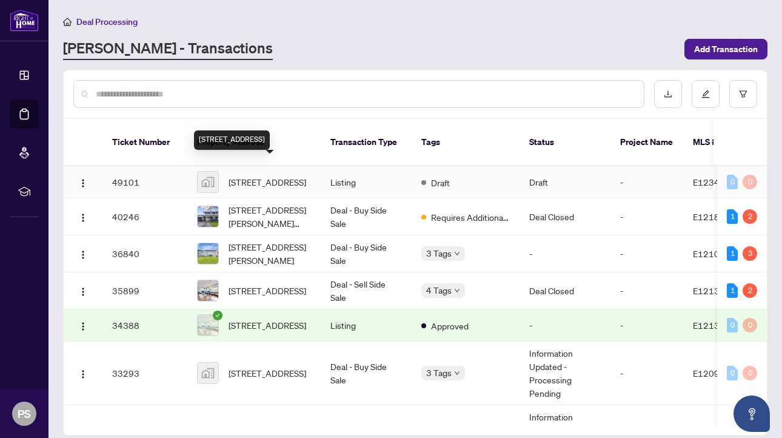 The height and width of the screenshot is (438, 782). I want to click on td: 40246, so click(145, 216).